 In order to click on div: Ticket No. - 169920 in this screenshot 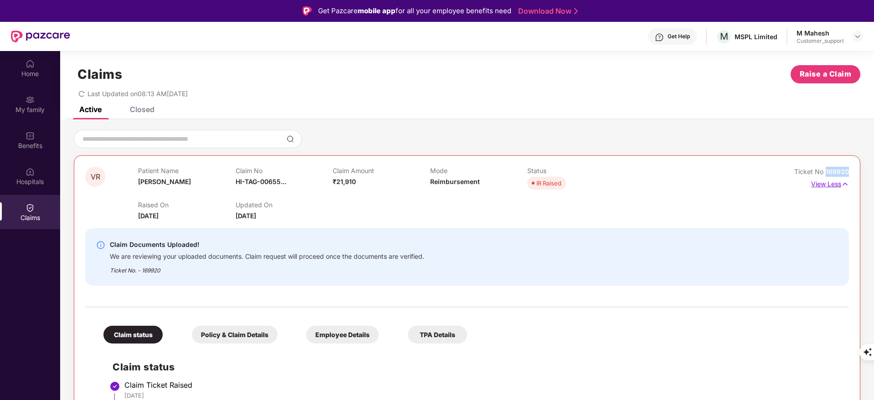, I will do `click(267, 267)`.